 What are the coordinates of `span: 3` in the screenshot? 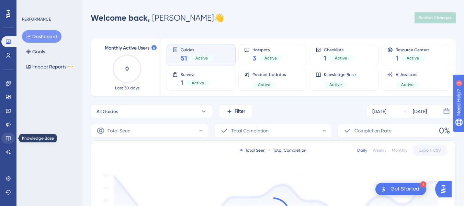 It's located at (254, 58).